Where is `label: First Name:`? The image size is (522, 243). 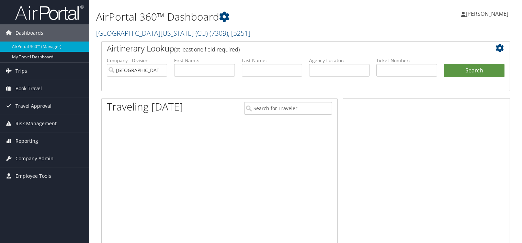
label: First Name: is located at coordinates (204, 60).